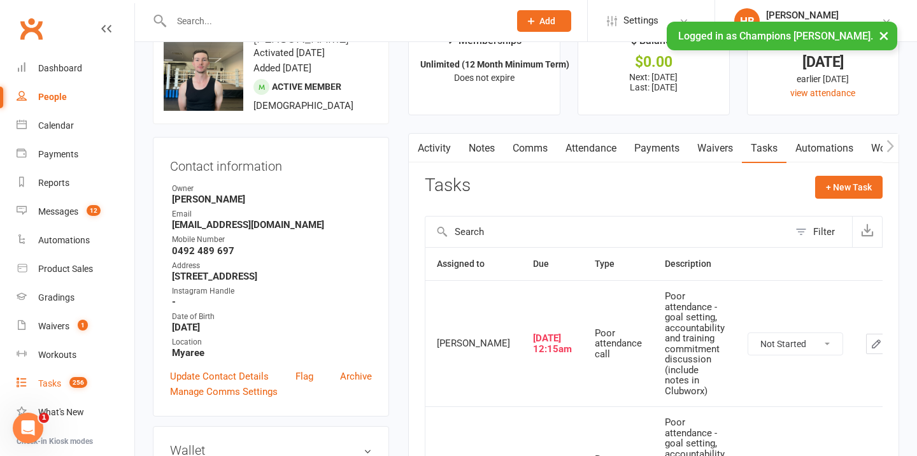 This screenshot has height=456, width=917. Describe the element at coordinates (591, 148) in the screenshot. I see `a: Attendance` at that location.